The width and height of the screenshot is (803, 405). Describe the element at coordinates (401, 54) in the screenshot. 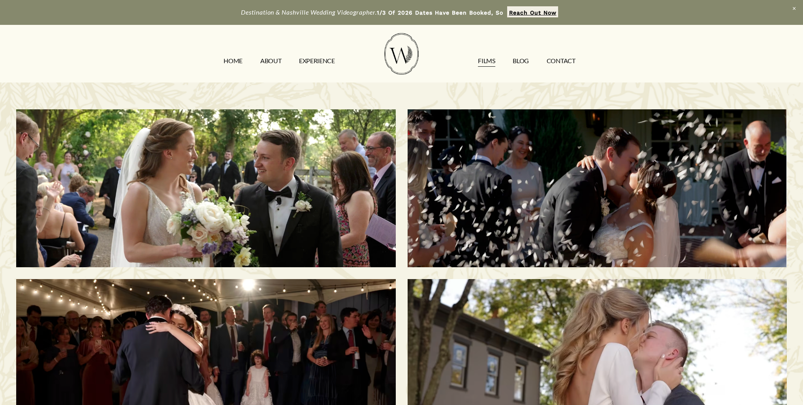

I see `img: Wild Fern Weddings` at that location.